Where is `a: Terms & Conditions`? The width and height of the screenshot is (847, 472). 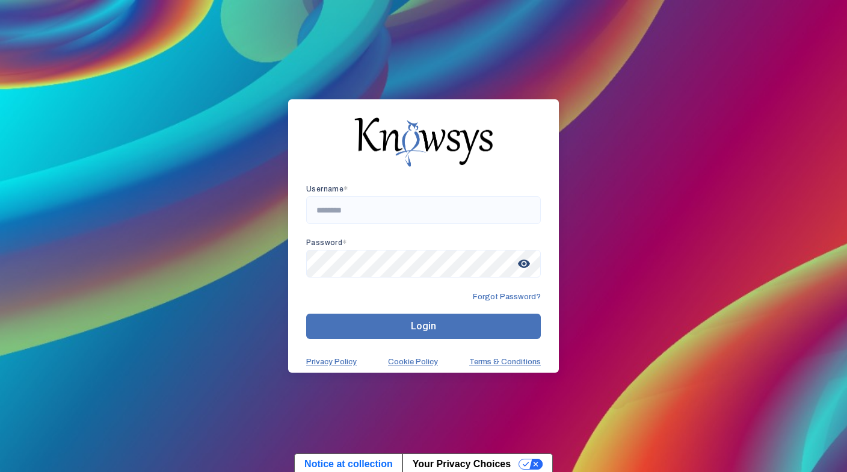
a: Terms & Conditions is located at coordinates (505, 362).